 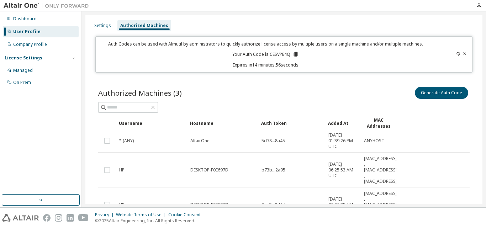 I want to click on div: Auth Token, so click(x=292, y=123).